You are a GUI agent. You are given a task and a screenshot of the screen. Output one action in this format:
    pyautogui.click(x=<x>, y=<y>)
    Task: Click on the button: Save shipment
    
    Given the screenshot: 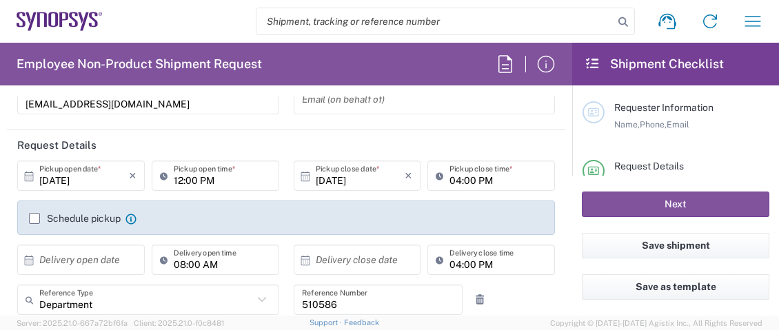 What is the action you would take?
    pyautogui.click(x=676, y=245)
    